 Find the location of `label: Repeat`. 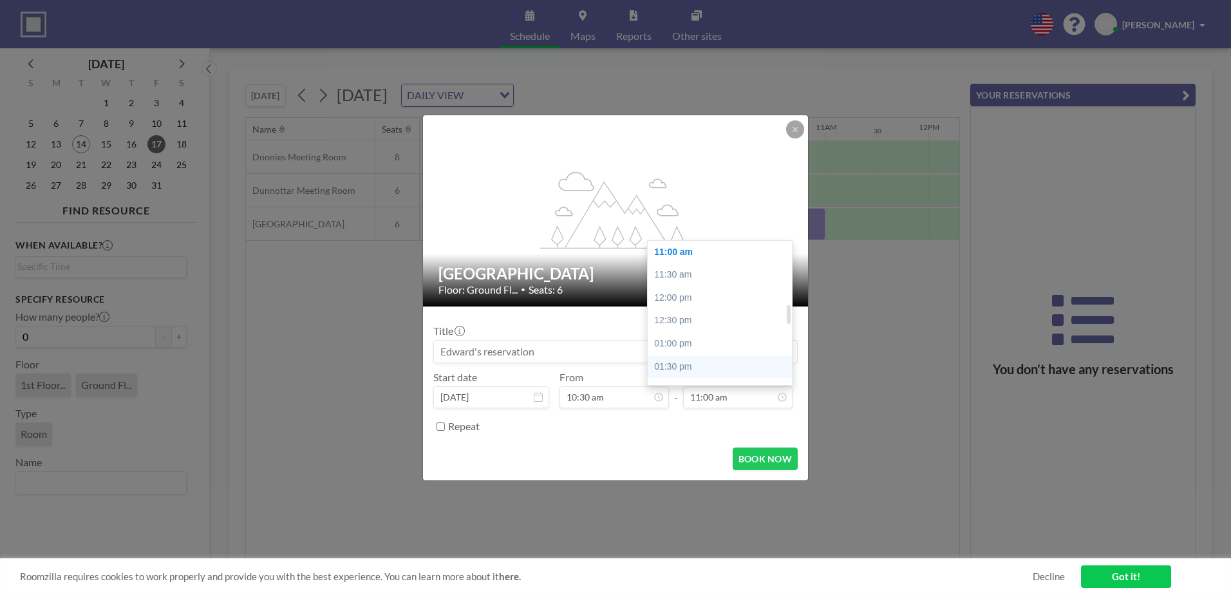

label: Repeat is located at coordinates (463, 426).